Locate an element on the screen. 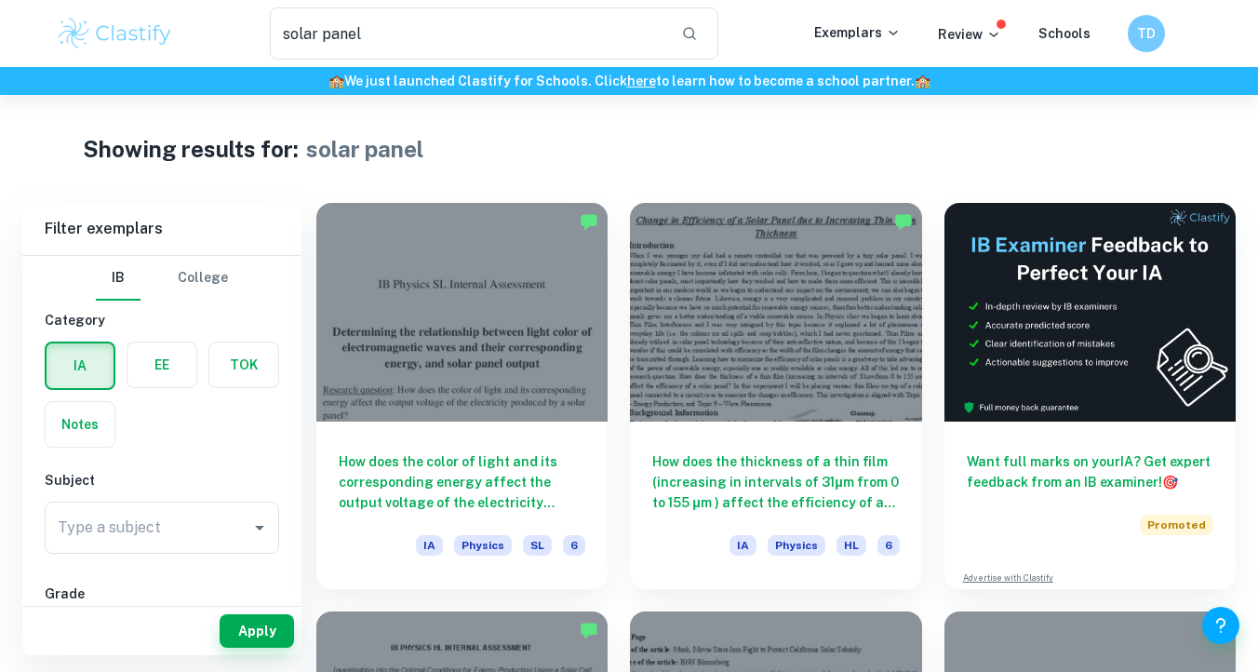 The height and width of the screenshot is (672, 1258). button: College is located at coordinates (203, 278).